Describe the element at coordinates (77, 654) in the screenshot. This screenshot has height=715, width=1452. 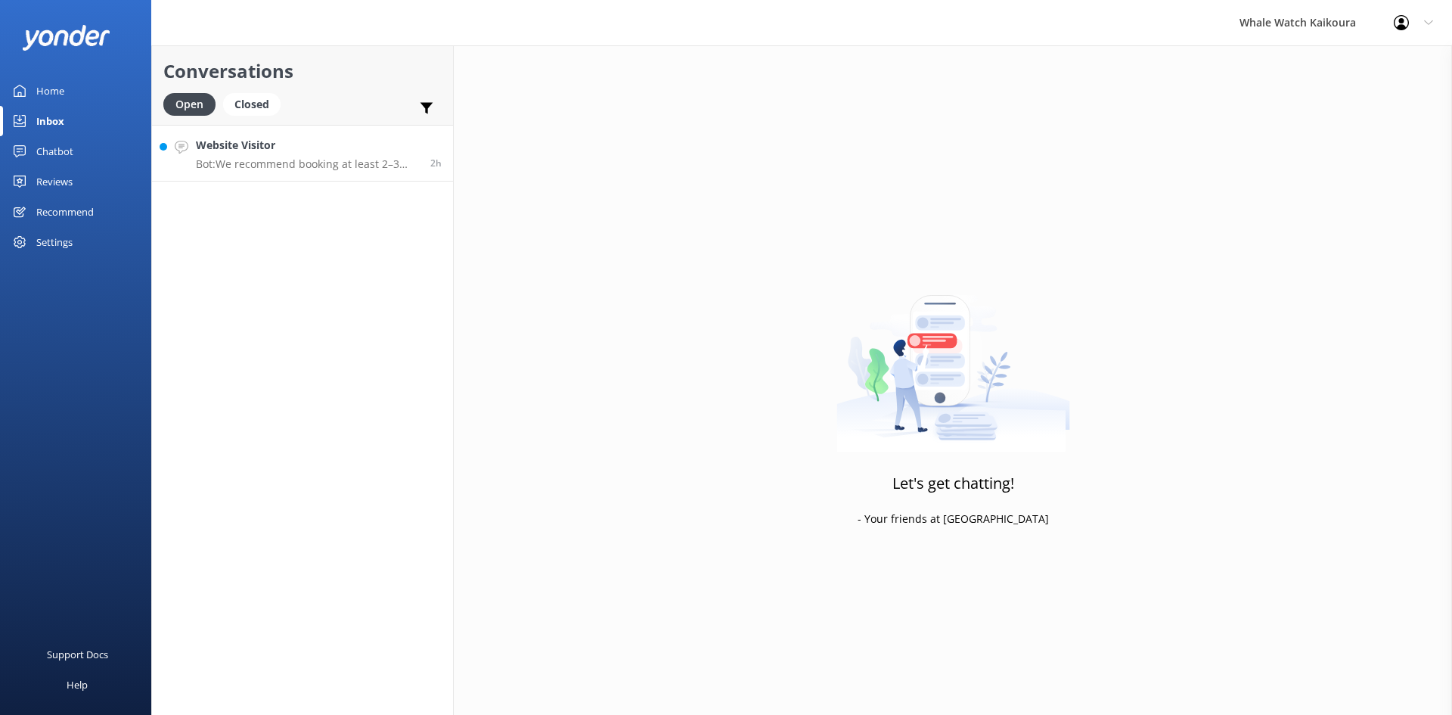
I see `div: Support Docs` at that location.